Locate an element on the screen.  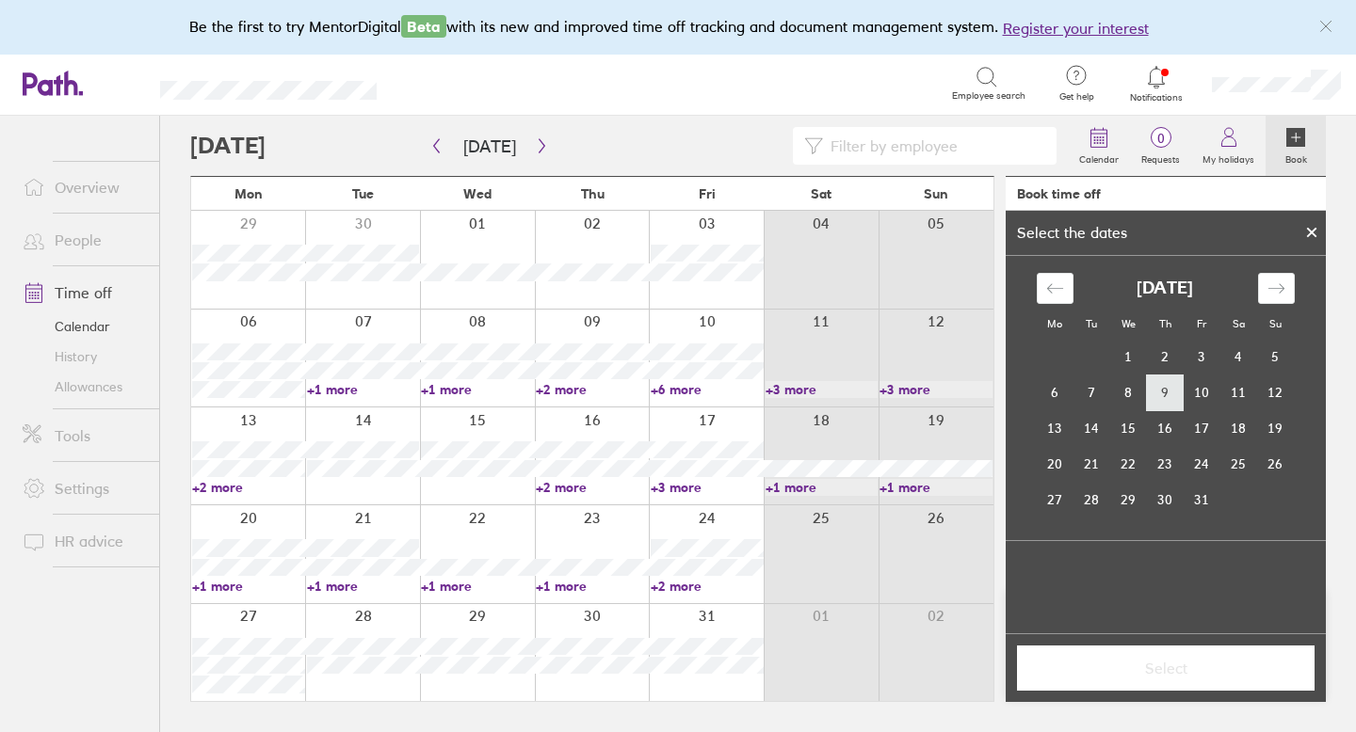
span: Notifications is located at coordinates (1156, 98).